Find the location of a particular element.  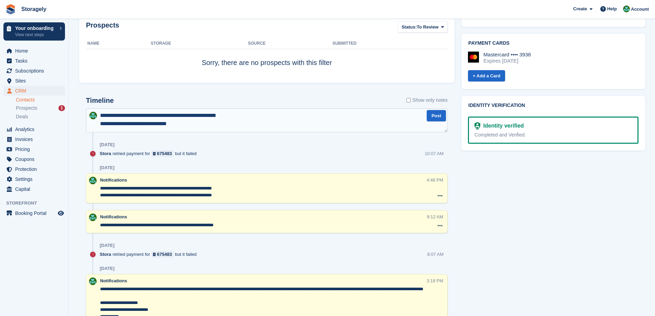

input: Show only notes is located at coordinates (408, 100).